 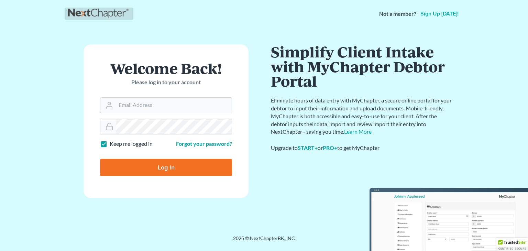 What do you see at coordinates (204, 143) in the screenshot?
I see `a: Forgot your password?` at bounding box center [204, 143].